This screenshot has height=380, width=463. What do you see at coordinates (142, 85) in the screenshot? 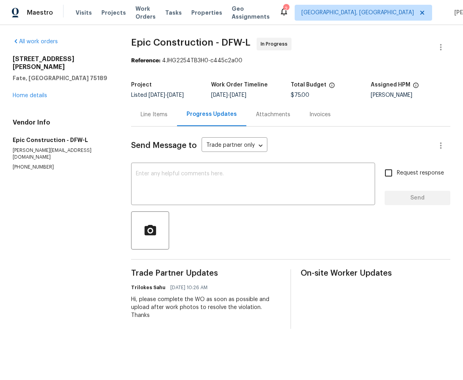
I see `h5: Project` at bounding box center [142, 85].